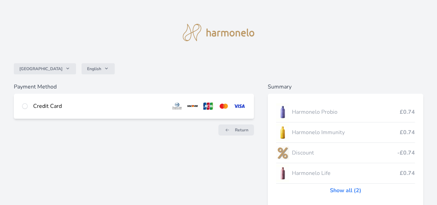 The width and height of the screenshot is (437, 205). I want to click on span: -£0.74, so click(406, 153).